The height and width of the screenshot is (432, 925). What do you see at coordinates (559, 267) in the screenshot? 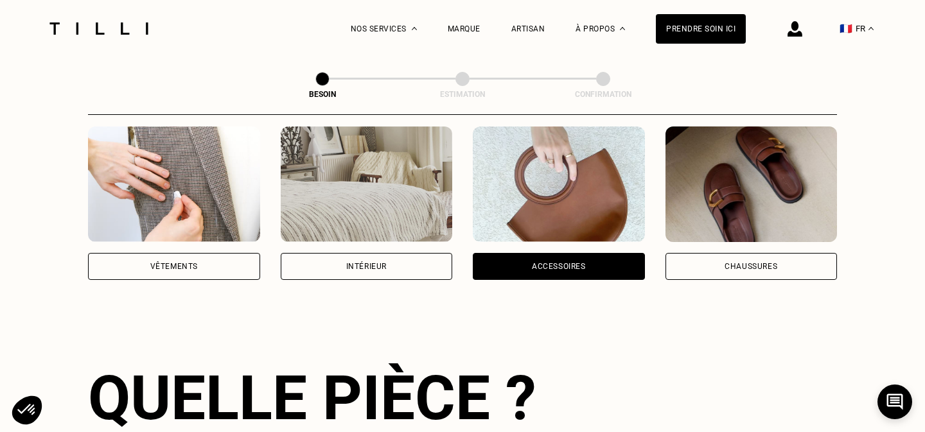
I see `div: Accessoires` at bounding box center [559, 267].